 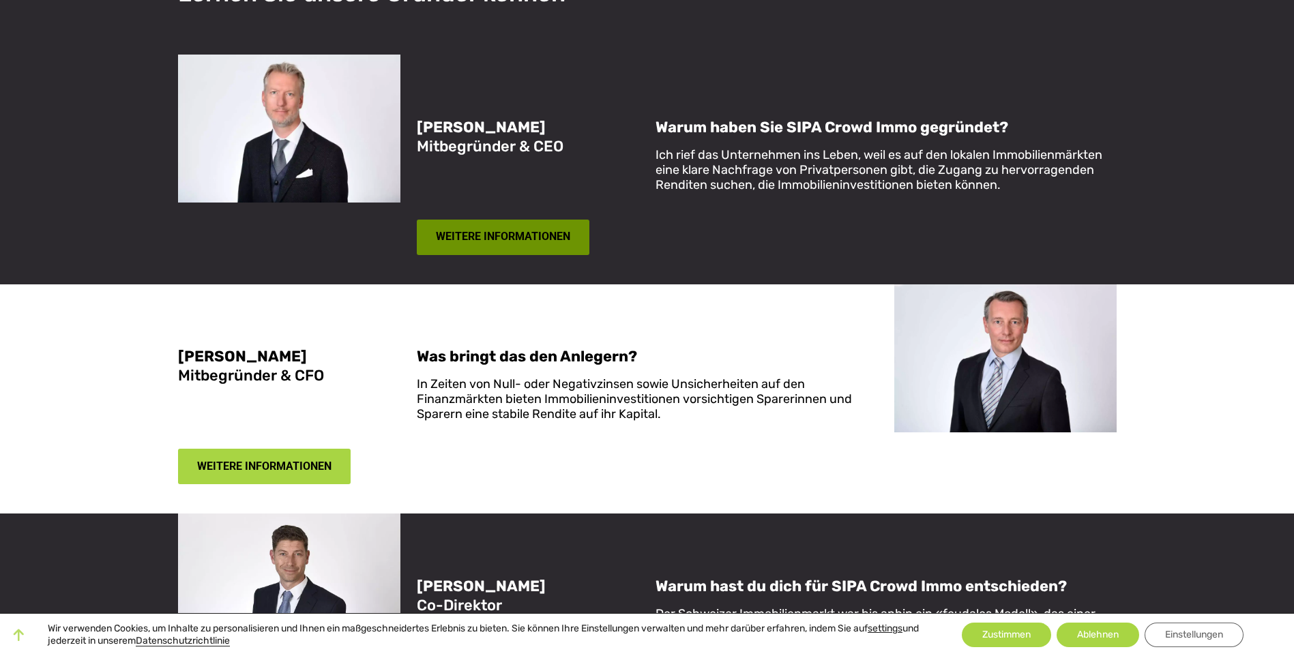 What do you see at coordinates (1098, 635) in the screenshot?
I see `button: Ablehnen` at bounding box center [1098, 635].